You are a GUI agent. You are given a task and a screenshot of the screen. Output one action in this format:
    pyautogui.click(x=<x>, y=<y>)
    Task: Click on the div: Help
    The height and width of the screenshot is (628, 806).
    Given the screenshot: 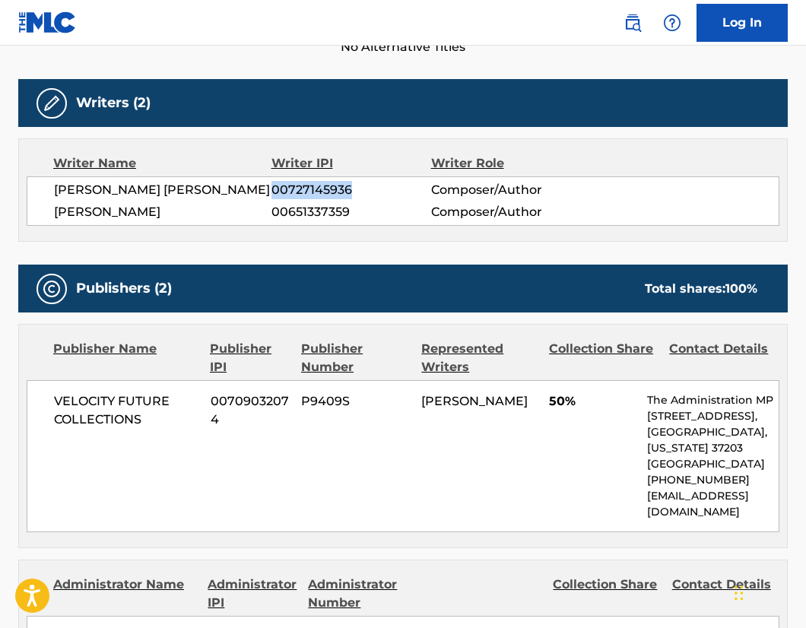 What is the action you would take?
    pyautogui.click(x=672, y=23)
    